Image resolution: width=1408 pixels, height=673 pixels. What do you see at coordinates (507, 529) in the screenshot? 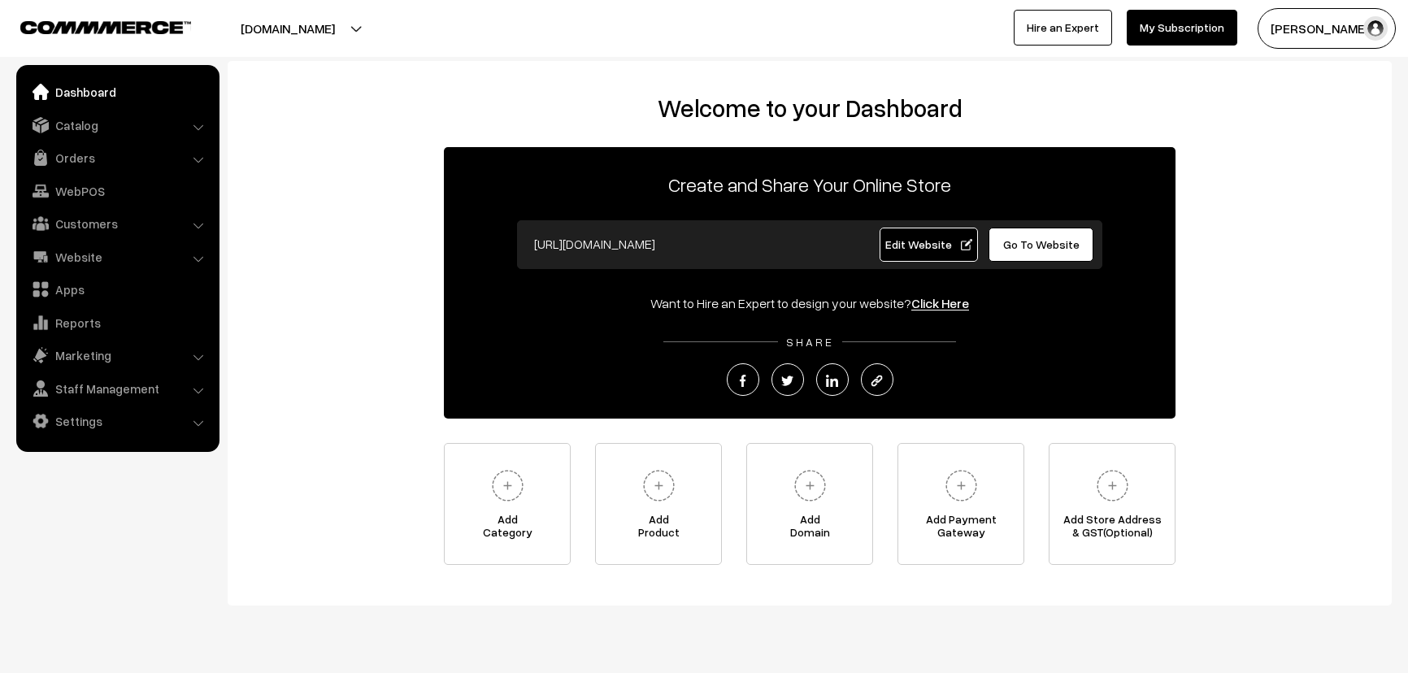
I see `span: Add Category` at bounding box center [507, 529].